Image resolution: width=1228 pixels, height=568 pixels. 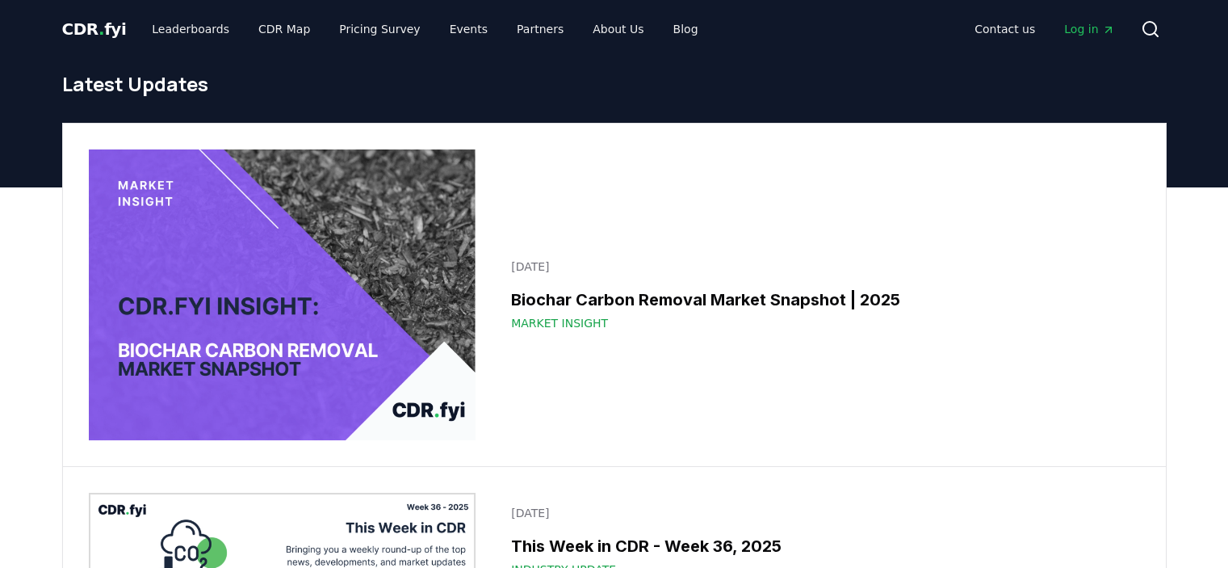 What do you see at coordinates (379, 29) in the screenshot?
I see `a: Pricing Survey` at bounding box center [379, 29].